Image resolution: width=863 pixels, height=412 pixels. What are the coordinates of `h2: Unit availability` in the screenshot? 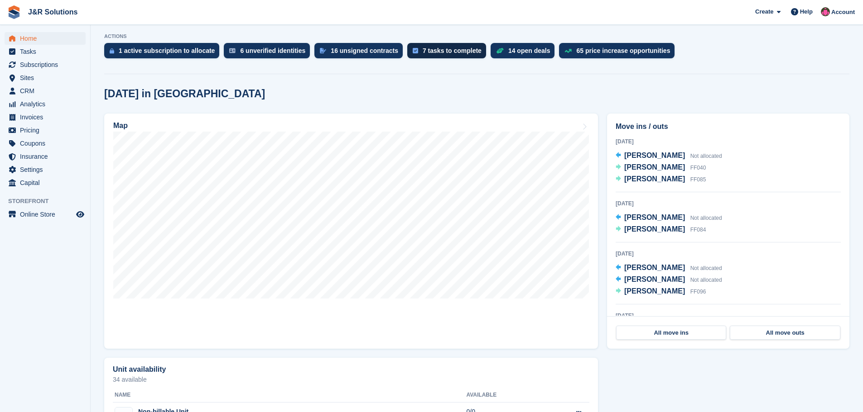 It's located at (139, 370).